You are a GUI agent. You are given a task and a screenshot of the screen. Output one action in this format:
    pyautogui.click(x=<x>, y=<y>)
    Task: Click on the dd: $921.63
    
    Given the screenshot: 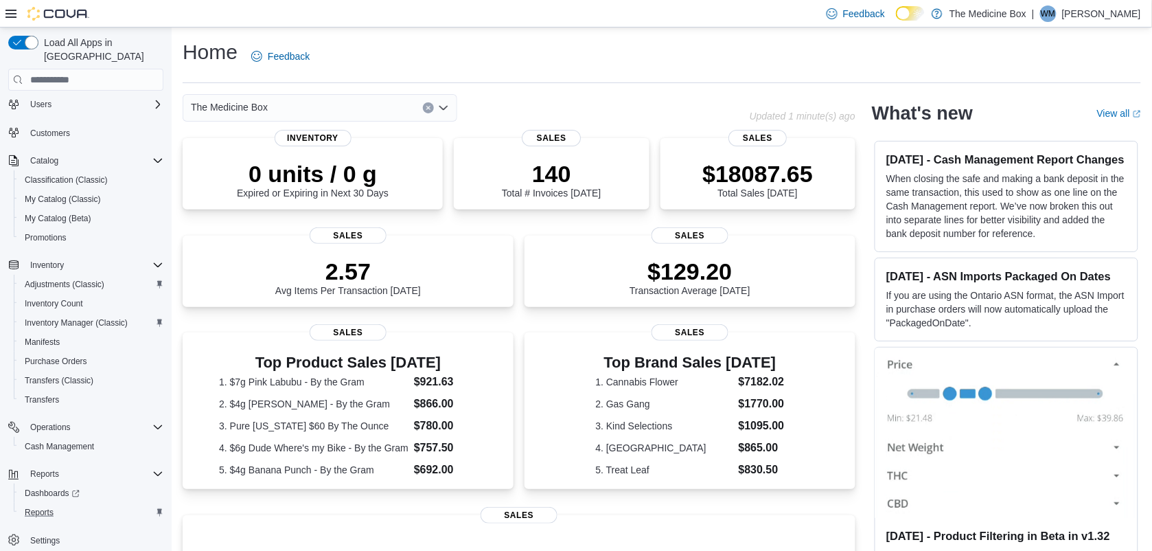 What is the action you would take?
    pyautogui.click(x=446, y=382)
    